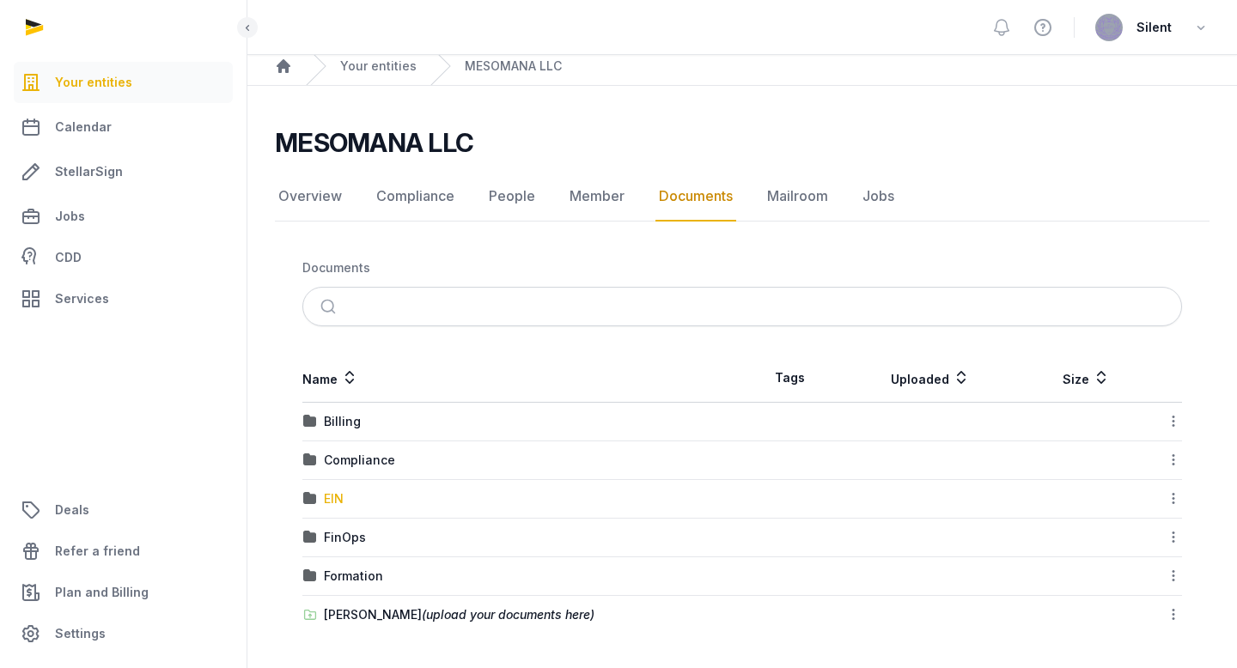 Image resolution: width=1237 pixels, height=668 pixels. Describe the element at coordinates (930, 378) in the screenshot. I see `th: Uploaded` at that location.